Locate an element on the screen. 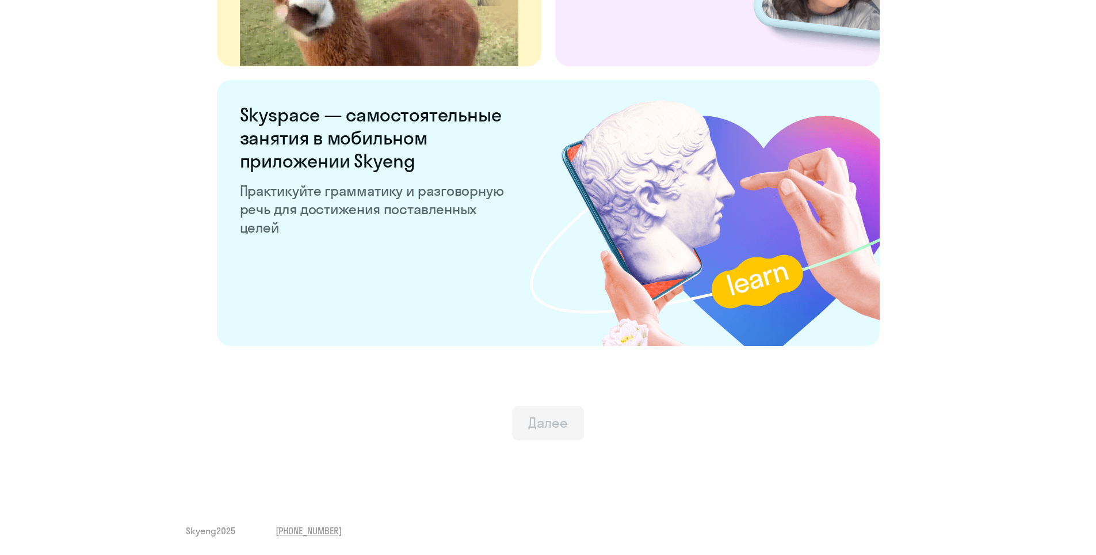 This screenshot has height=555, width=1096. button: Далее is located at coordinates (548, 423).